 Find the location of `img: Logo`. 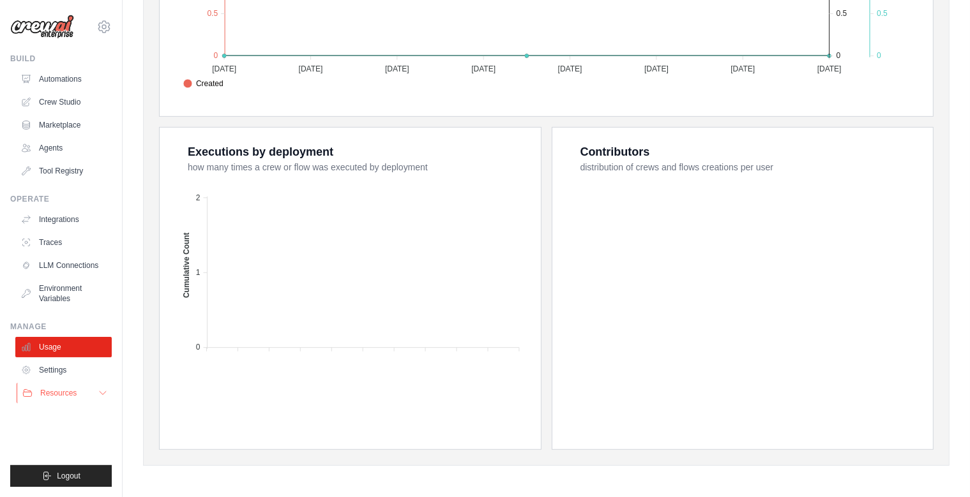

img: Logo is located at coordinates (42, 27).